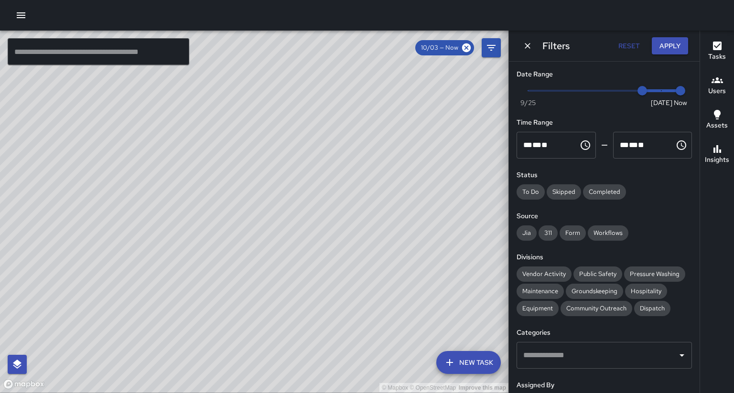  Describe the element at coordinates (540, 291) in the screenshot. I see `div: Maintenance` at that location.